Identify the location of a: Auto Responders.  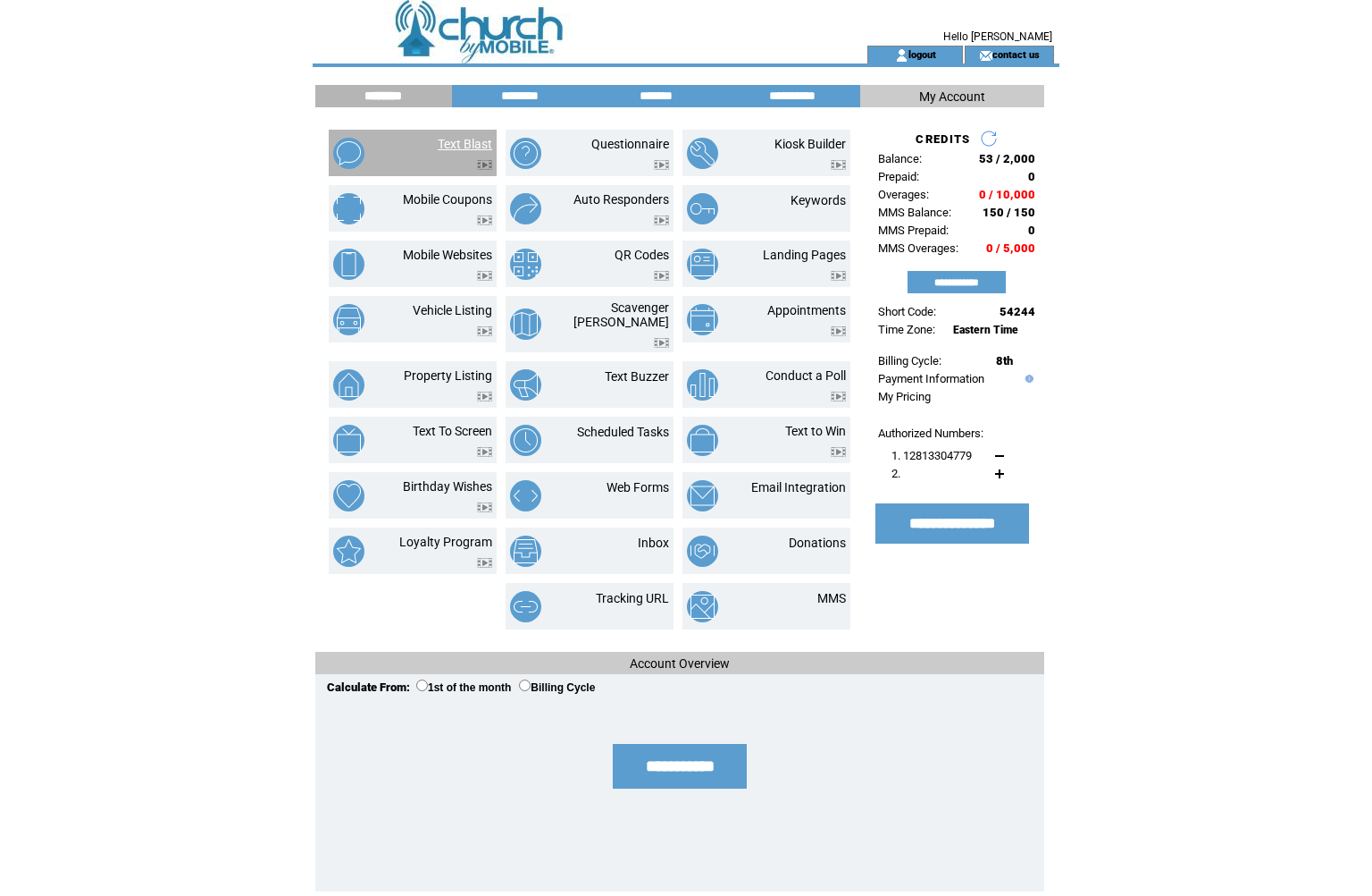
(621, 199).